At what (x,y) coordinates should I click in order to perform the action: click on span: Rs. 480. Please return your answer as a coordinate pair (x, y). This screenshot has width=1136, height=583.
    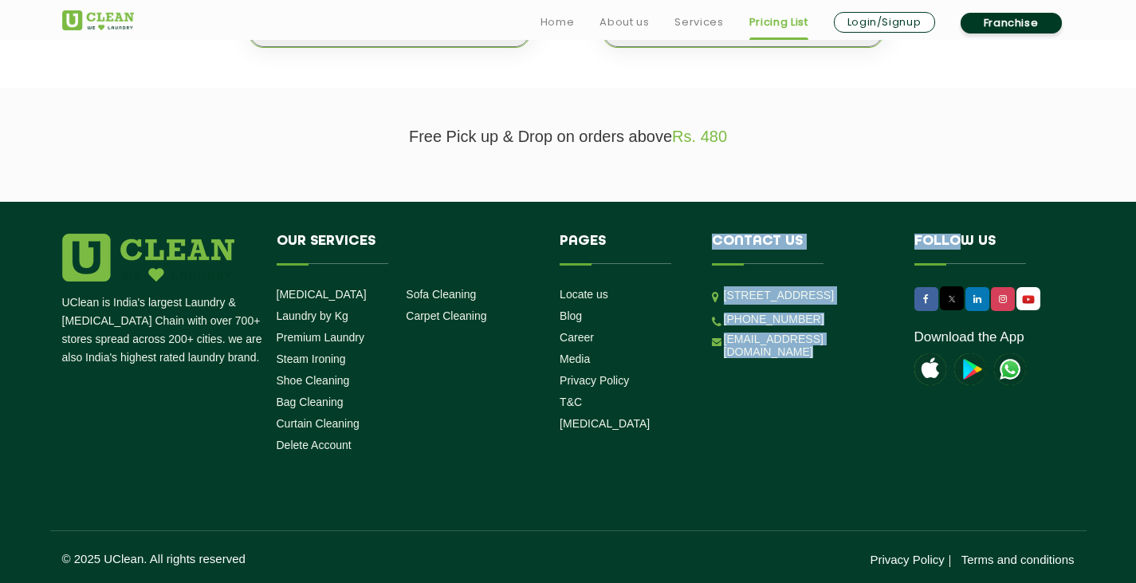
    Looking at the image, I should click on (699, 136).